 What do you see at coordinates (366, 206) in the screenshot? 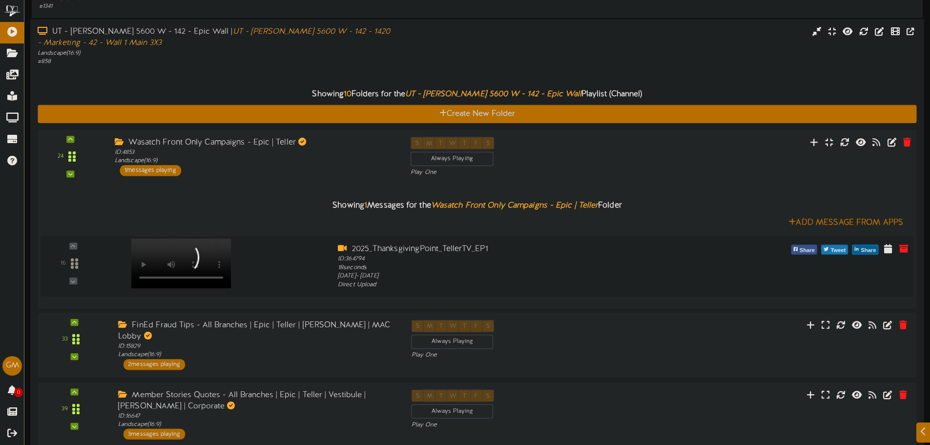
I see `span: 1` at bounding box center [366, 206].